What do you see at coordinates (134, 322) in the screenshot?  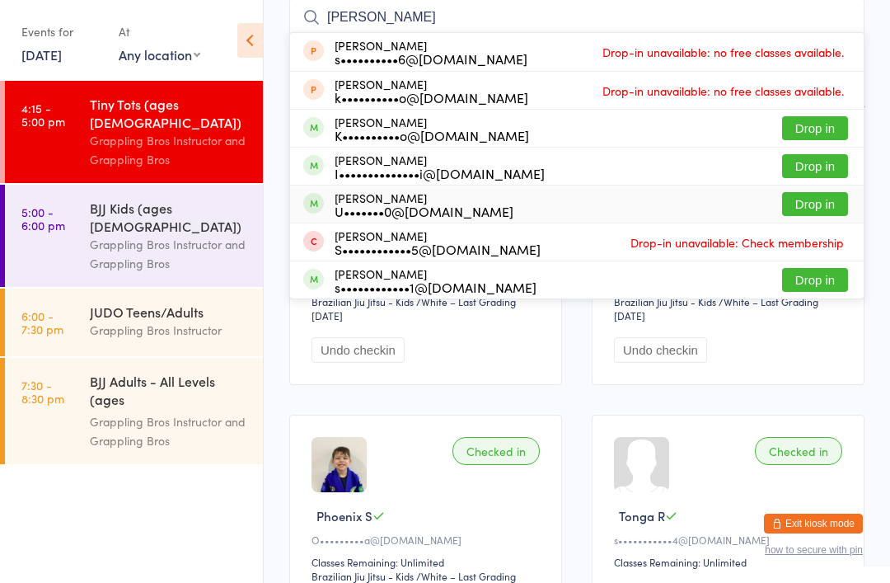 I see `a: 6:00 -7:30 pmJUDO Teens/AdultsGrappling Bros Instructor` at bounding box center [134, 322].